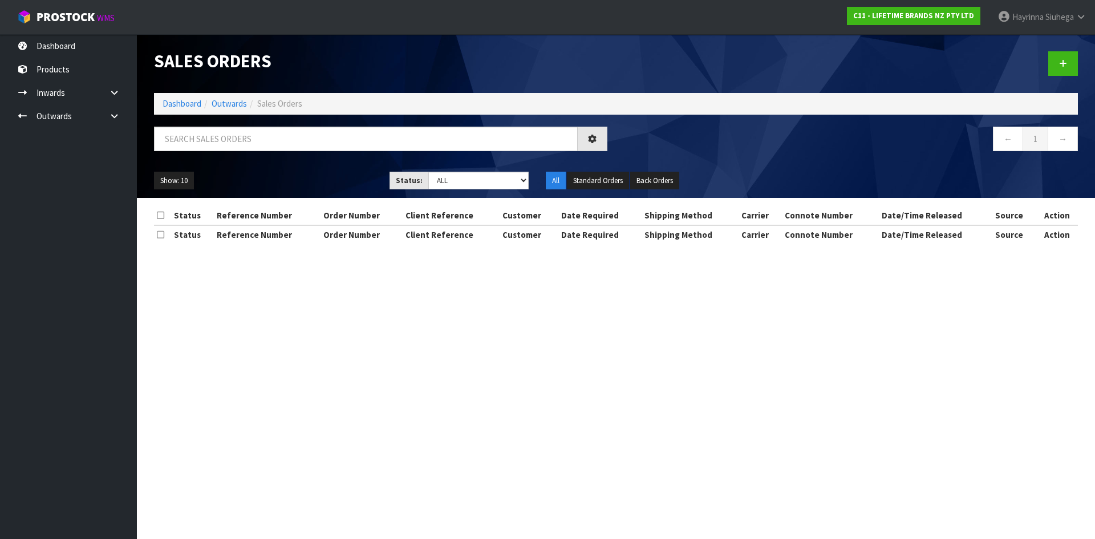 The height and width of the screenshot is (539, 1095). Describe the element at coordinates (1035, 139) in the screenshot. I see `a: 1` at that location.